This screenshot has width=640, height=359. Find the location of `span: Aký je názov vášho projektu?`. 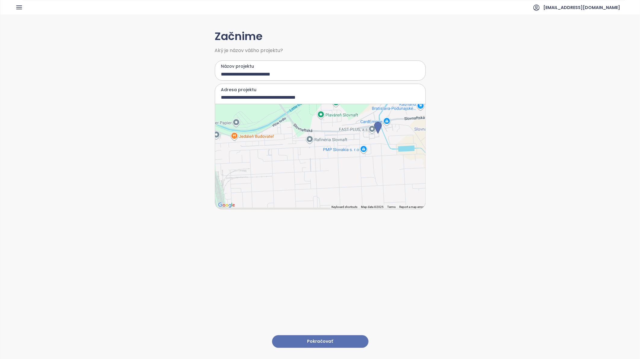

span: Aký je názov vášho projektu? is located at coordinates (320, 51).